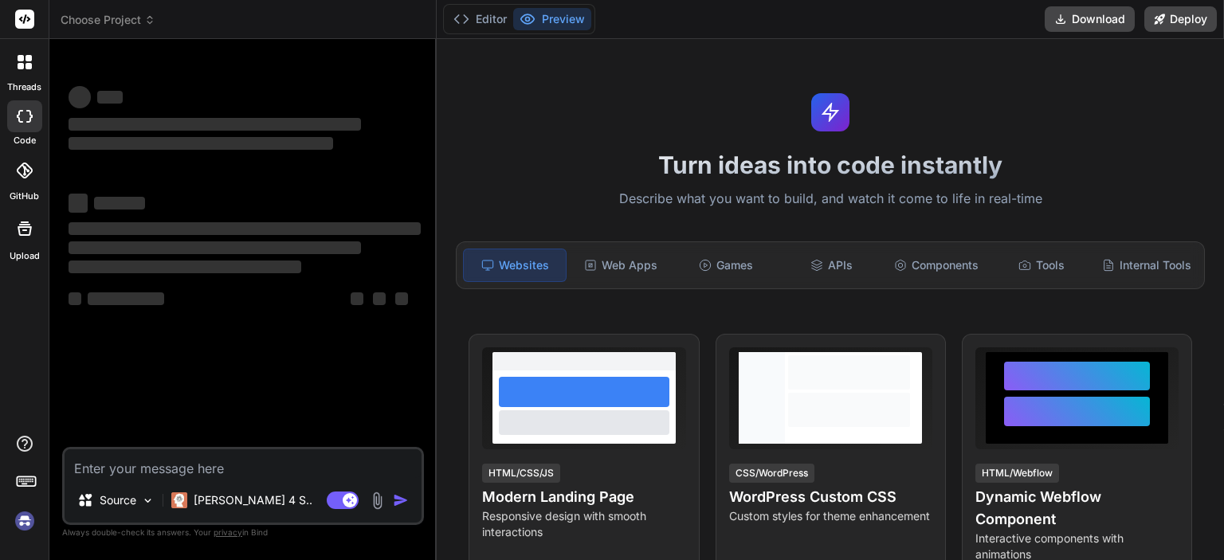  What do you see at coordinates (1089, 19) in the screenshot?
I see `button: Download` at bounding box center [1089, 19].